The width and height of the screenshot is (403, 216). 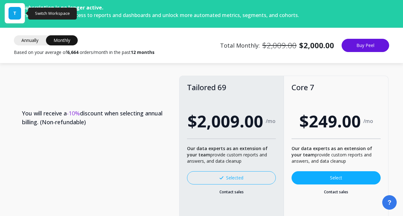 What do you see at coordinates (336, 87) in the screenshot?
I see `div: Core 7` at bounding box center [336, 87].